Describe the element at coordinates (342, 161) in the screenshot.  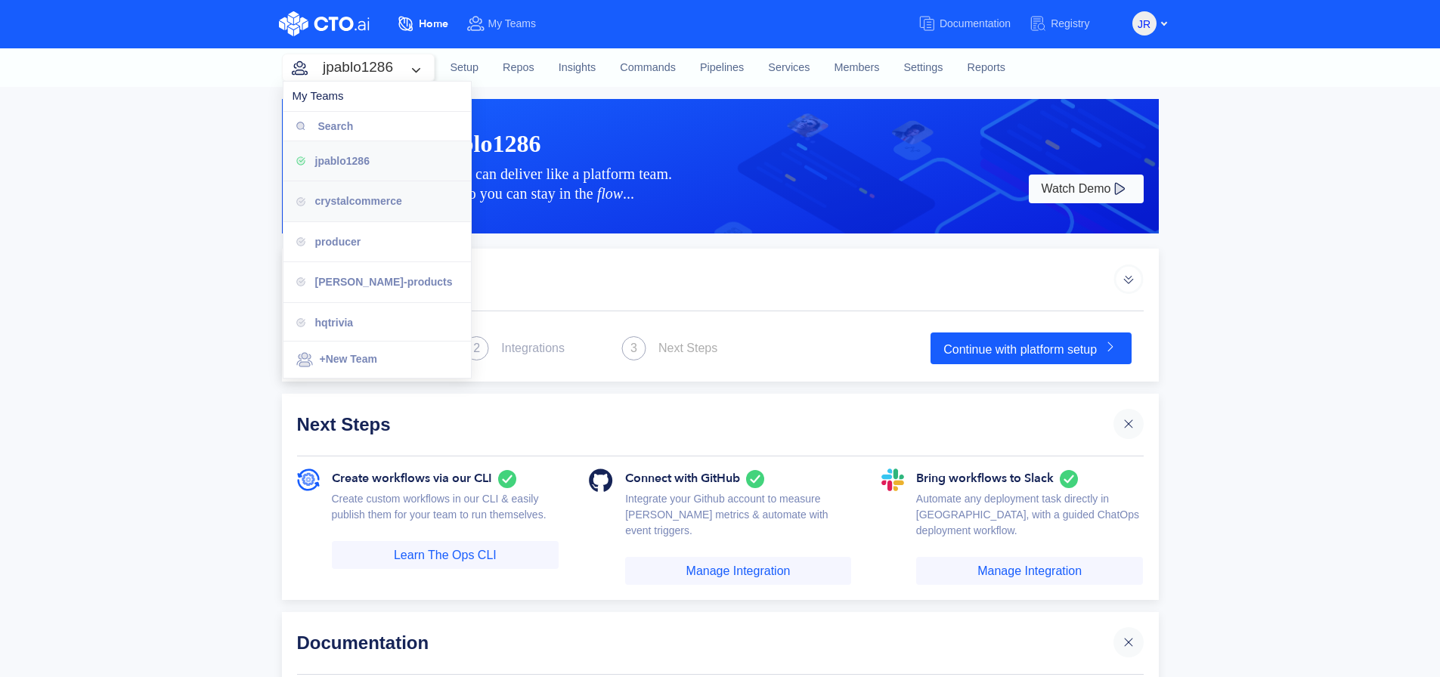
I see `span: jpablo1286` at that location.